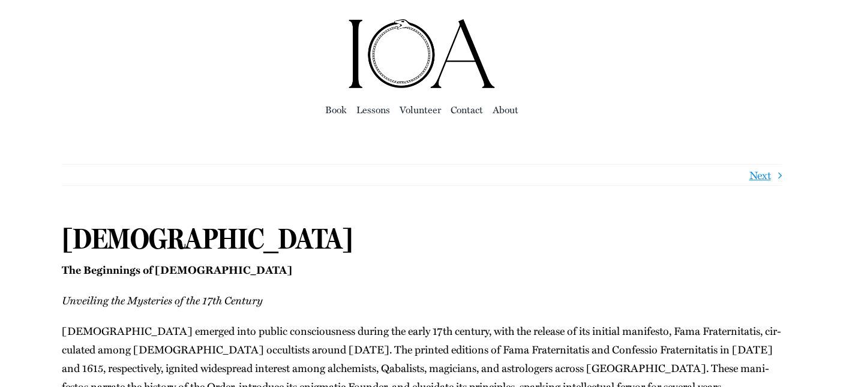 Image resolution: width=843 pixels, height=387 pixels. What do you see at coordinates (422, 23) in the screenshot?
I see `a: ioa-logo` at bounding box center [422, 23].